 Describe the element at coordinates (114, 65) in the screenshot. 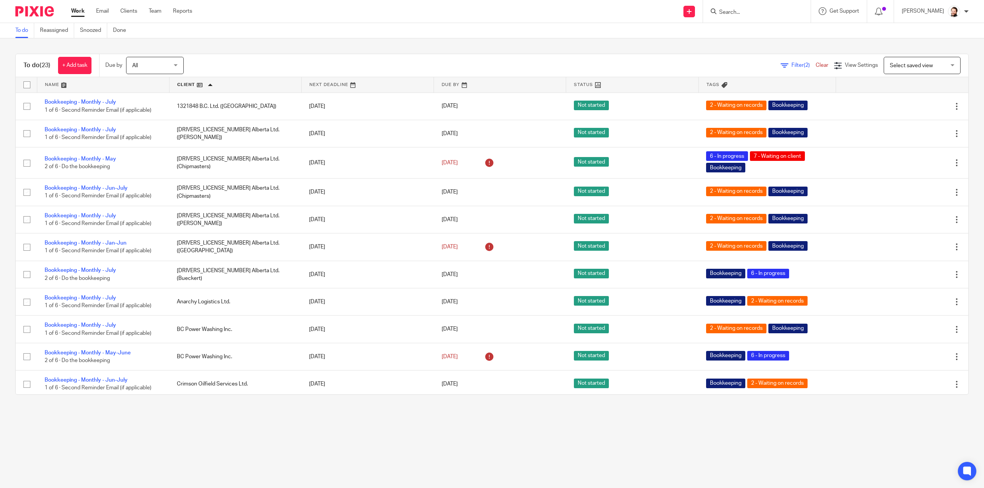

I see `p: Due by` at that location.